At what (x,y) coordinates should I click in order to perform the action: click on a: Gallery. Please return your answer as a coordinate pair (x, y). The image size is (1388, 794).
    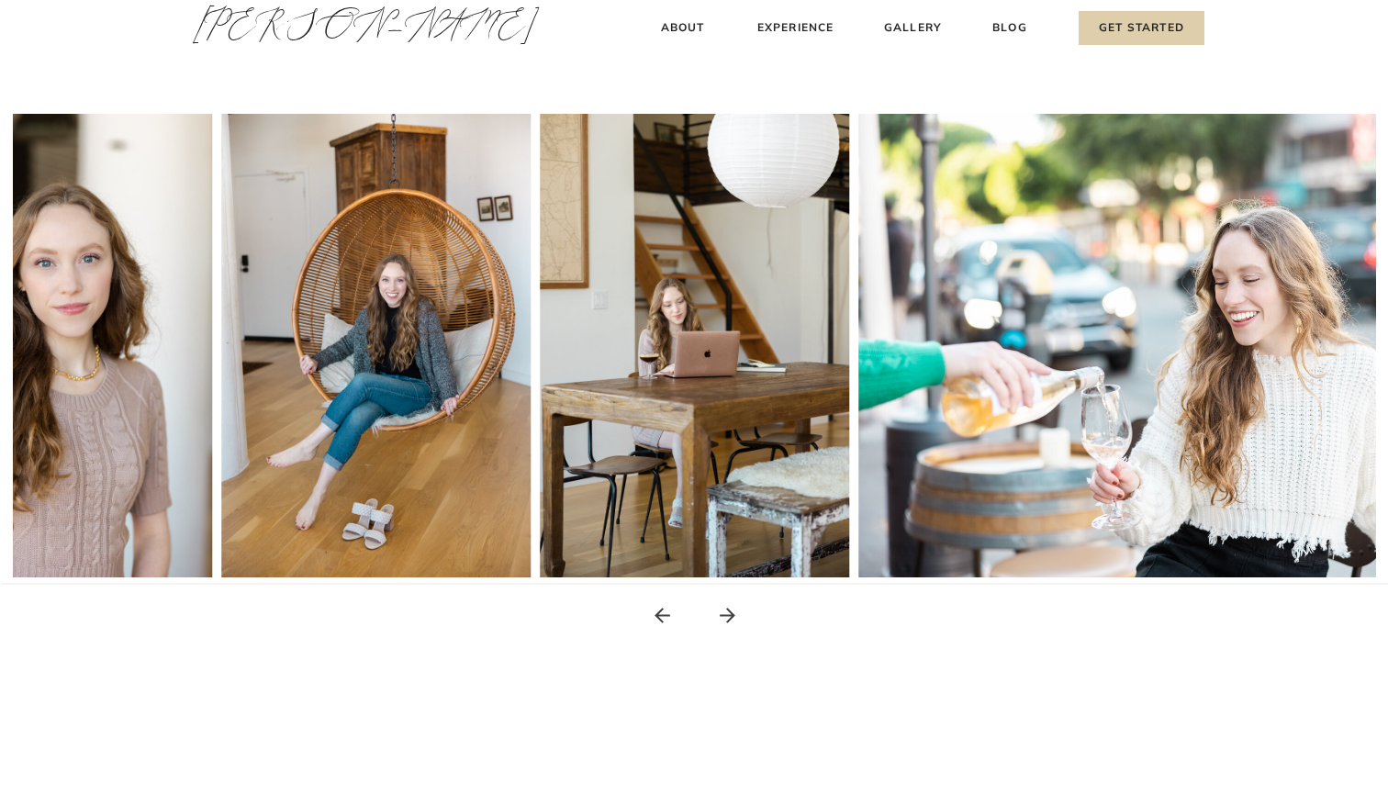
    Looking at the image, I should click on (912, 28).